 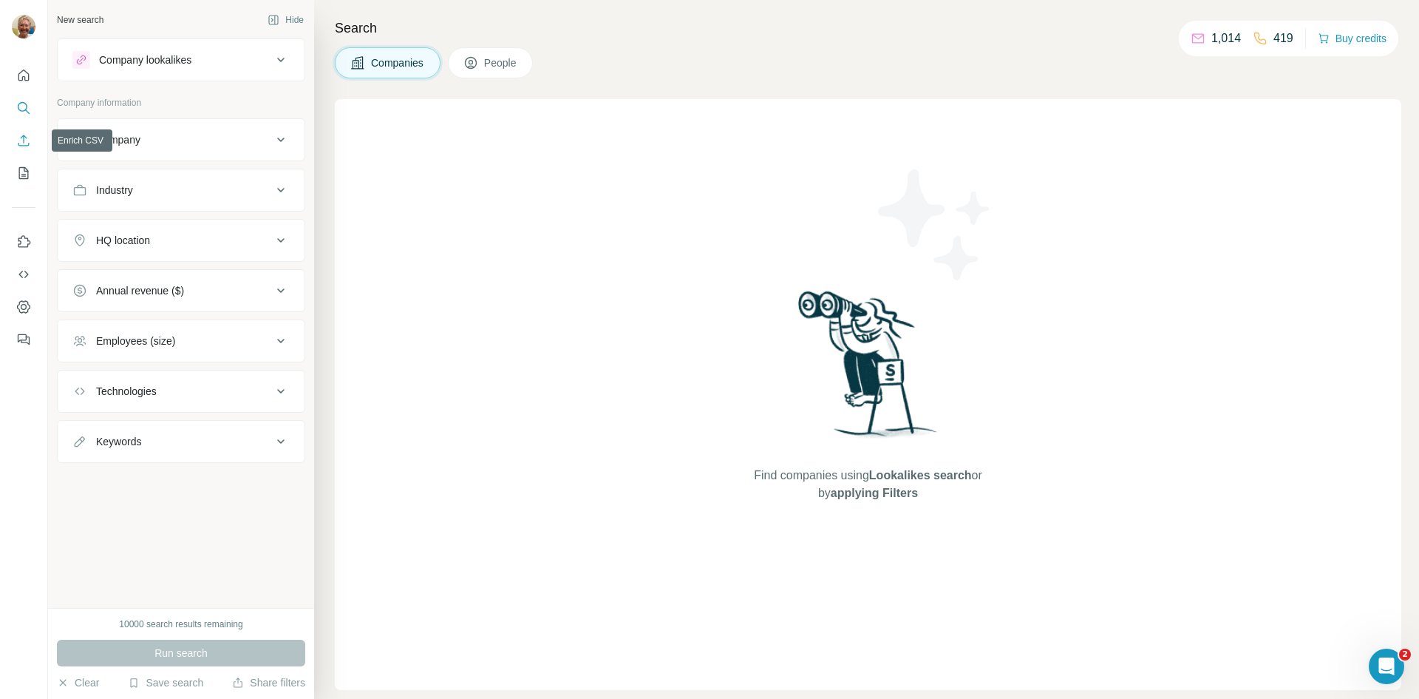 I want to click on div: Employees (size), so click(x=135, y=341).